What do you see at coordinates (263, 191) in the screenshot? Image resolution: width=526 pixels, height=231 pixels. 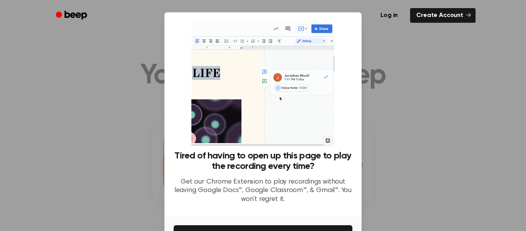 I see `p: Get our Chrome Extension to play recordings without leaving Google Docs™, Google Classroom™, & Gm...` at bounding box center [263, 191].